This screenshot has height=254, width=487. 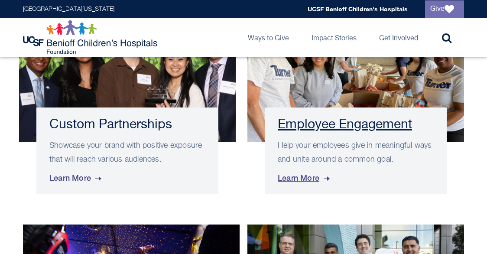 What do you see at coordinates (356, 125) in the screenshot?
I see `h3: Employee Engagement` at bounding box center [356, 125].